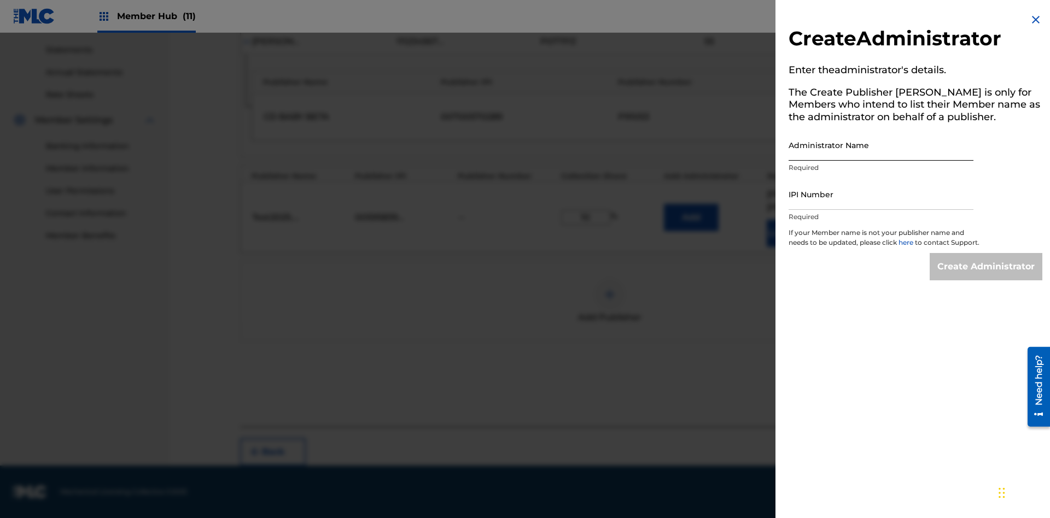 This screenshot has height=518, width=1050. Describe the element at coordinates (915, 72) in the screenshot. I see `h5: Enter the administrator 's details.` at that location.